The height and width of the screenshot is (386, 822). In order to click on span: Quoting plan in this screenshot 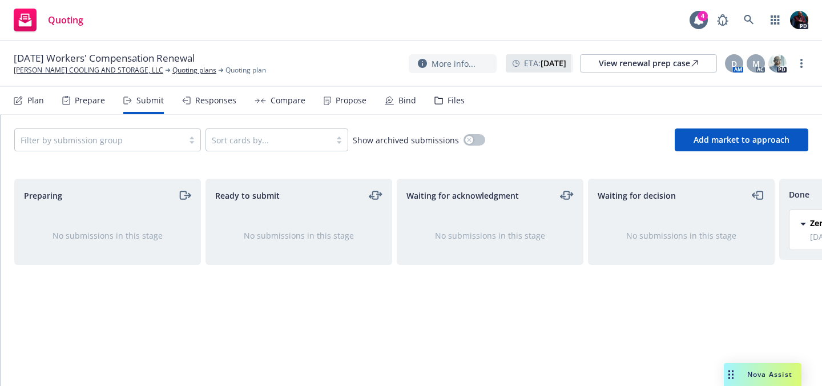, I will do `click(246, 70)`.